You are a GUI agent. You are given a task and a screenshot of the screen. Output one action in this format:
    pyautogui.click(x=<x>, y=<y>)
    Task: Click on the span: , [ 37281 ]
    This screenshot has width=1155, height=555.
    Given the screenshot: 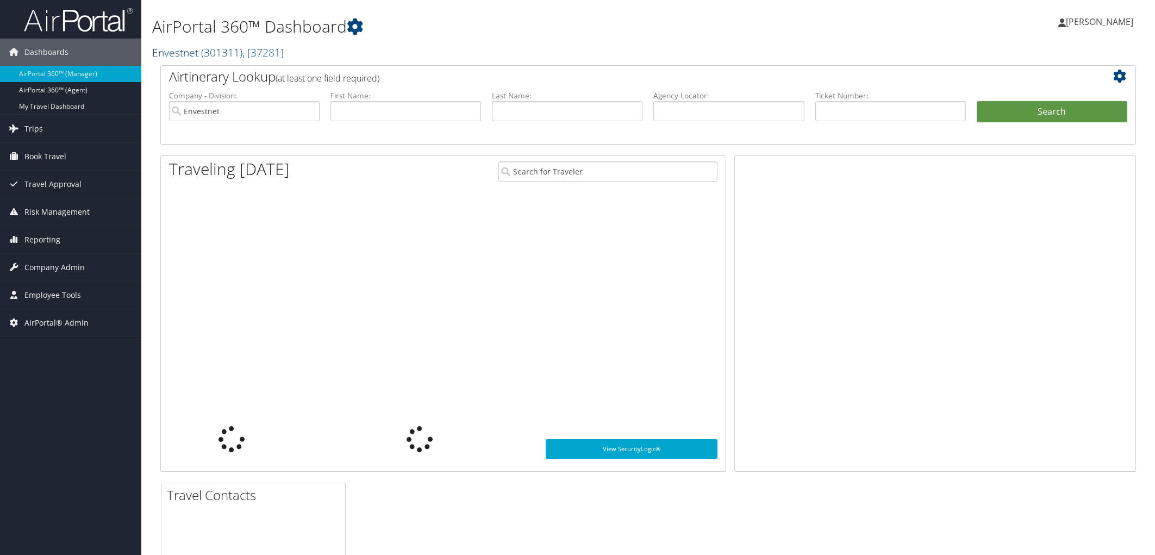 What is the action you would take?
    pyautogui.click(x=263, y=52)
    